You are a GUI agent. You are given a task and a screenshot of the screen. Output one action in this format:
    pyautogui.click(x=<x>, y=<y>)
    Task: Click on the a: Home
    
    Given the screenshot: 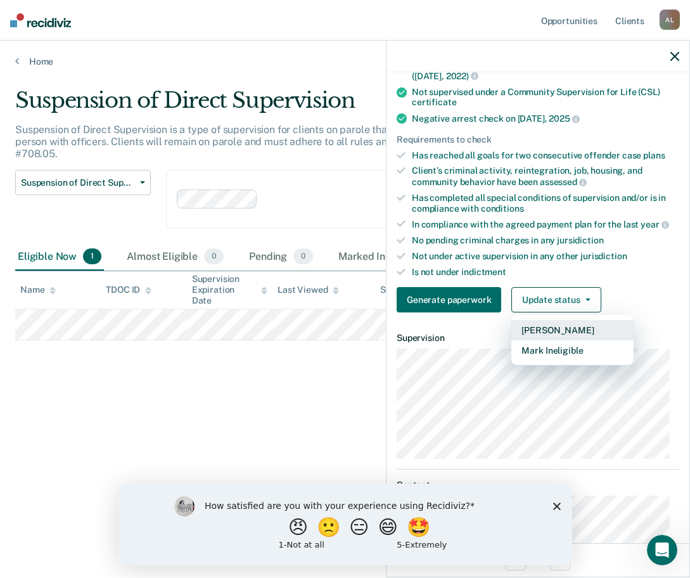 What is the action you would take?
    pyautogui.click(x=345, y=61)
    